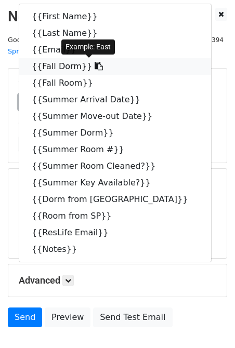  I want to click on a: Preview, so click(68, 317).